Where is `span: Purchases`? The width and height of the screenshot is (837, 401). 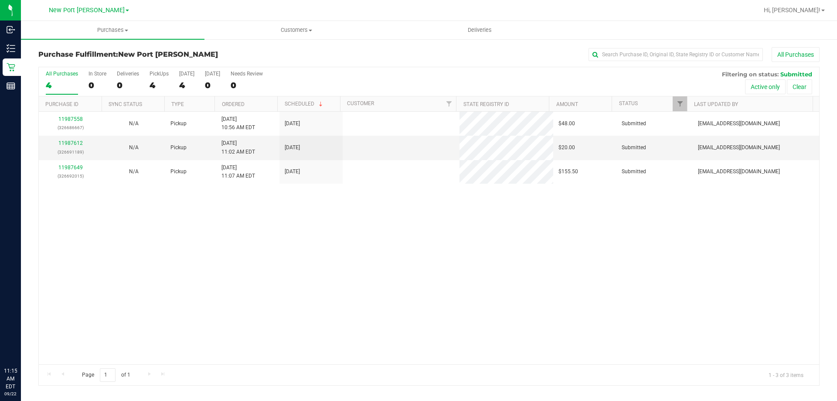 span: Purchases is located at coordinates (113, 30).